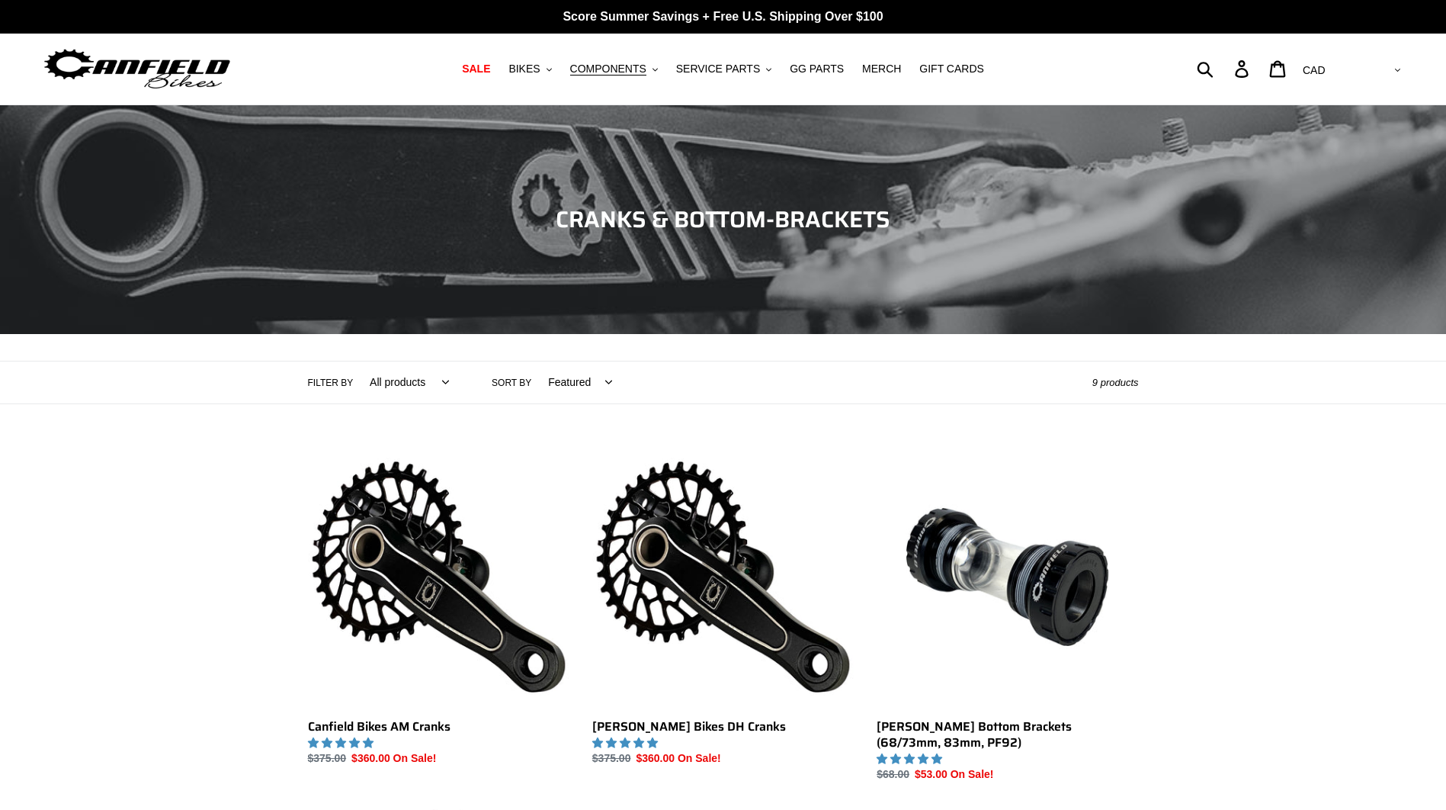 This screenshot has width=1446, height=810. I want to click on span: COMPONENTS, so click(608, 69).